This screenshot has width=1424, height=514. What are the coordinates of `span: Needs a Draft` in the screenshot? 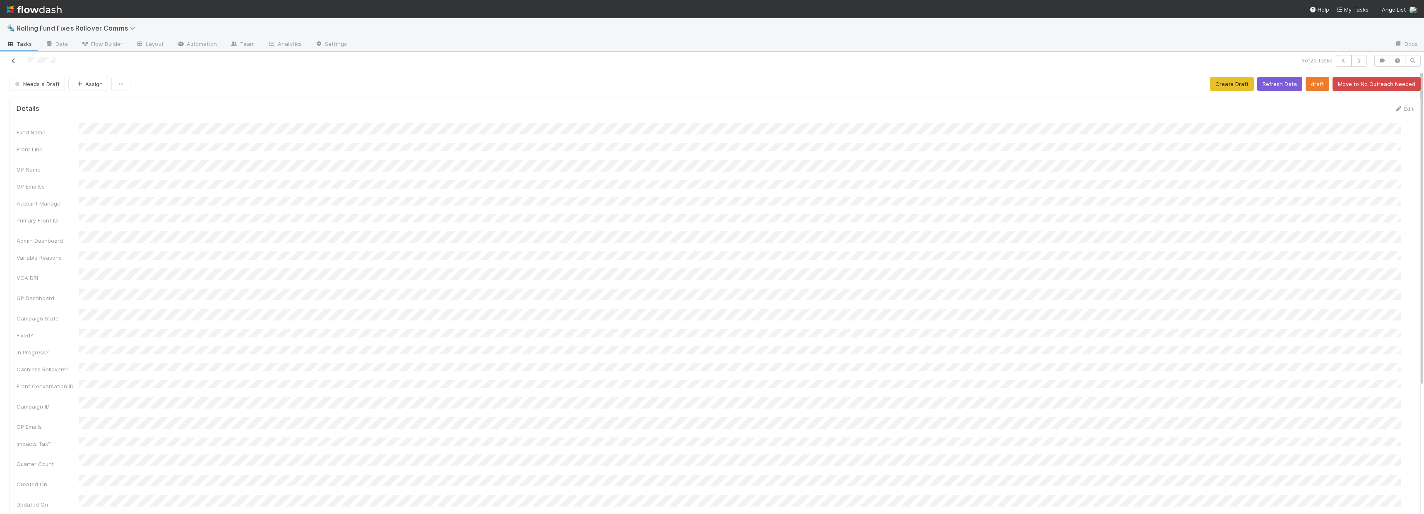 It's located at (36, 84).